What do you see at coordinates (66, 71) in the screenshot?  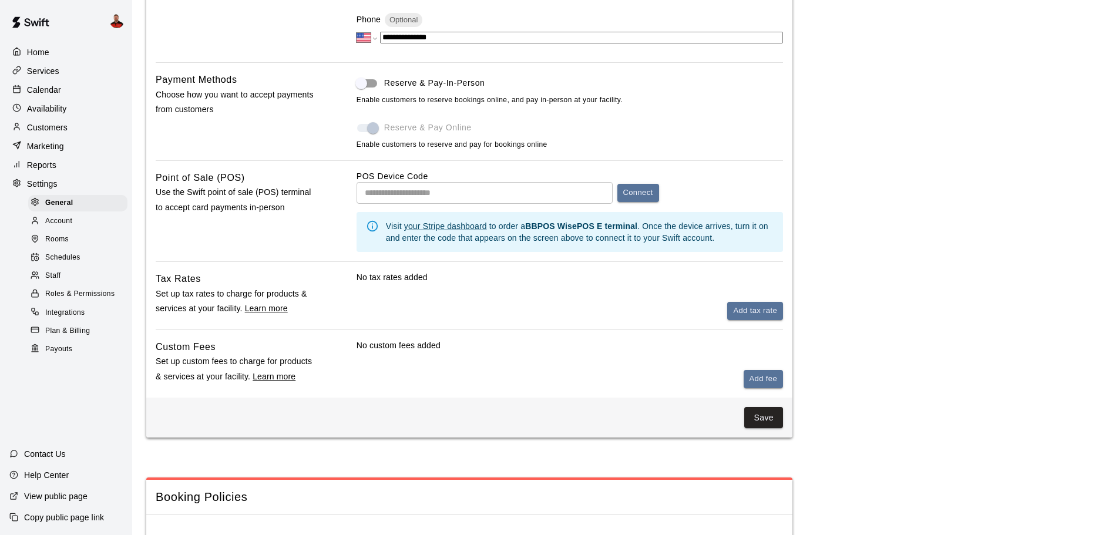 I see `div: Services` at bounding box center [66, 71].